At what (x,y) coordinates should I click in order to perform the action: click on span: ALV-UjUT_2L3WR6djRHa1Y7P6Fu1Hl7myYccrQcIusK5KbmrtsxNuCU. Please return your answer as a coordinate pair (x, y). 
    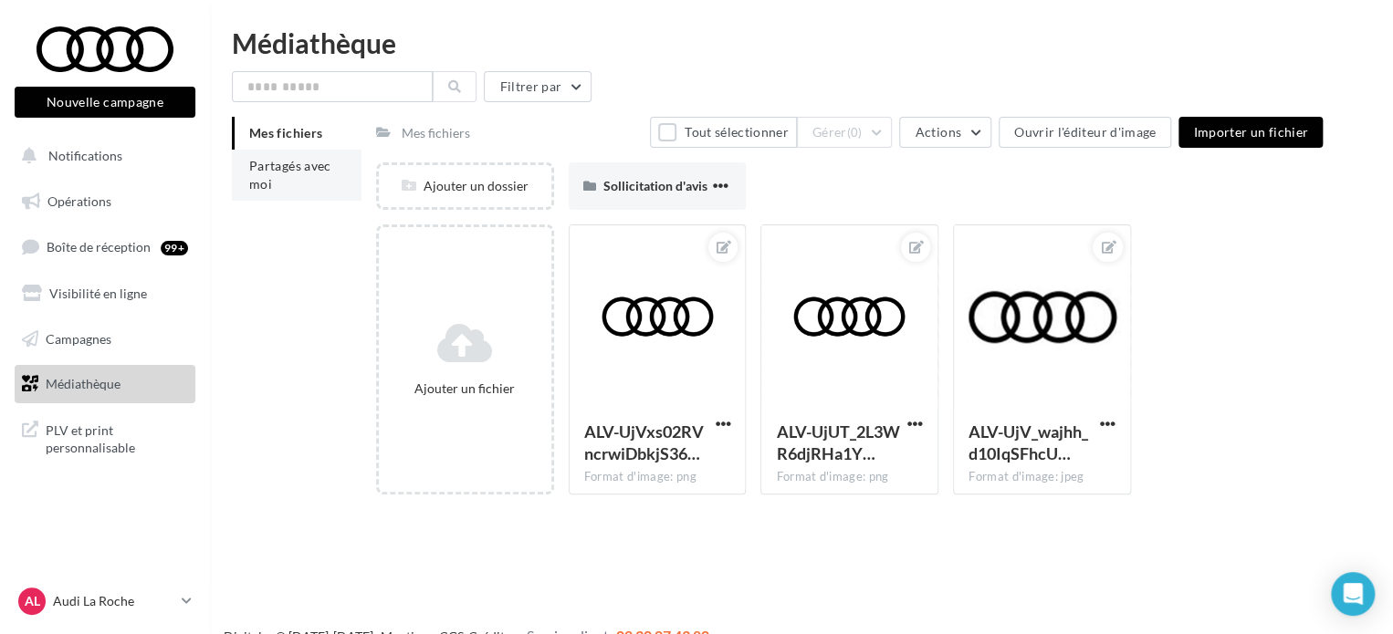
    Looking at the image, I should click on (837, 443).